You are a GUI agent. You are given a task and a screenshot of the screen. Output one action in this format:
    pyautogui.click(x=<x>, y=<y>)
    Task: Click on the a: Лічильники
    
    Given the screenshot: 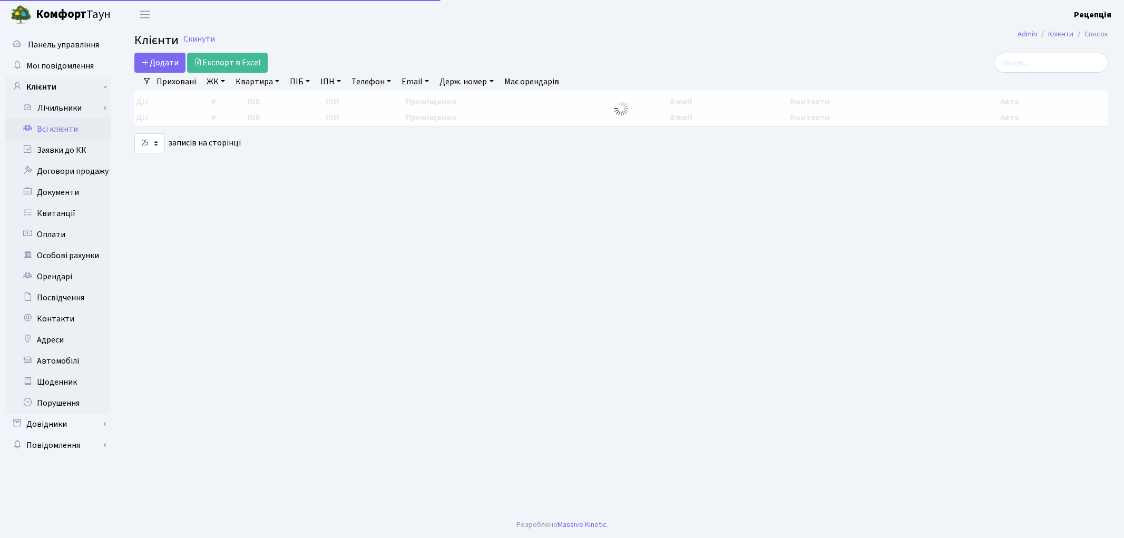 What is the action you would take?
    pyautogui.click(x=61, y=108)
    